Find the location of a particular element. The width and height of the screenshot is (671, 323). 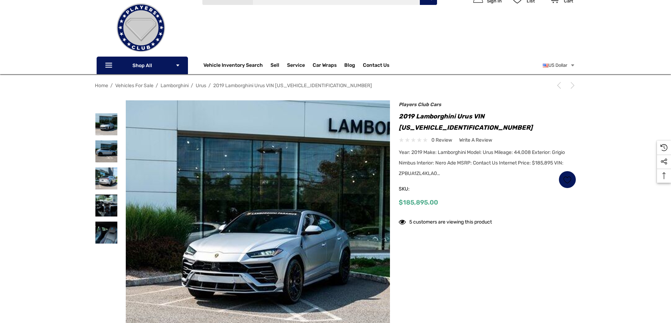

nav: Breadcrumb is located at coordinates (335, 85).